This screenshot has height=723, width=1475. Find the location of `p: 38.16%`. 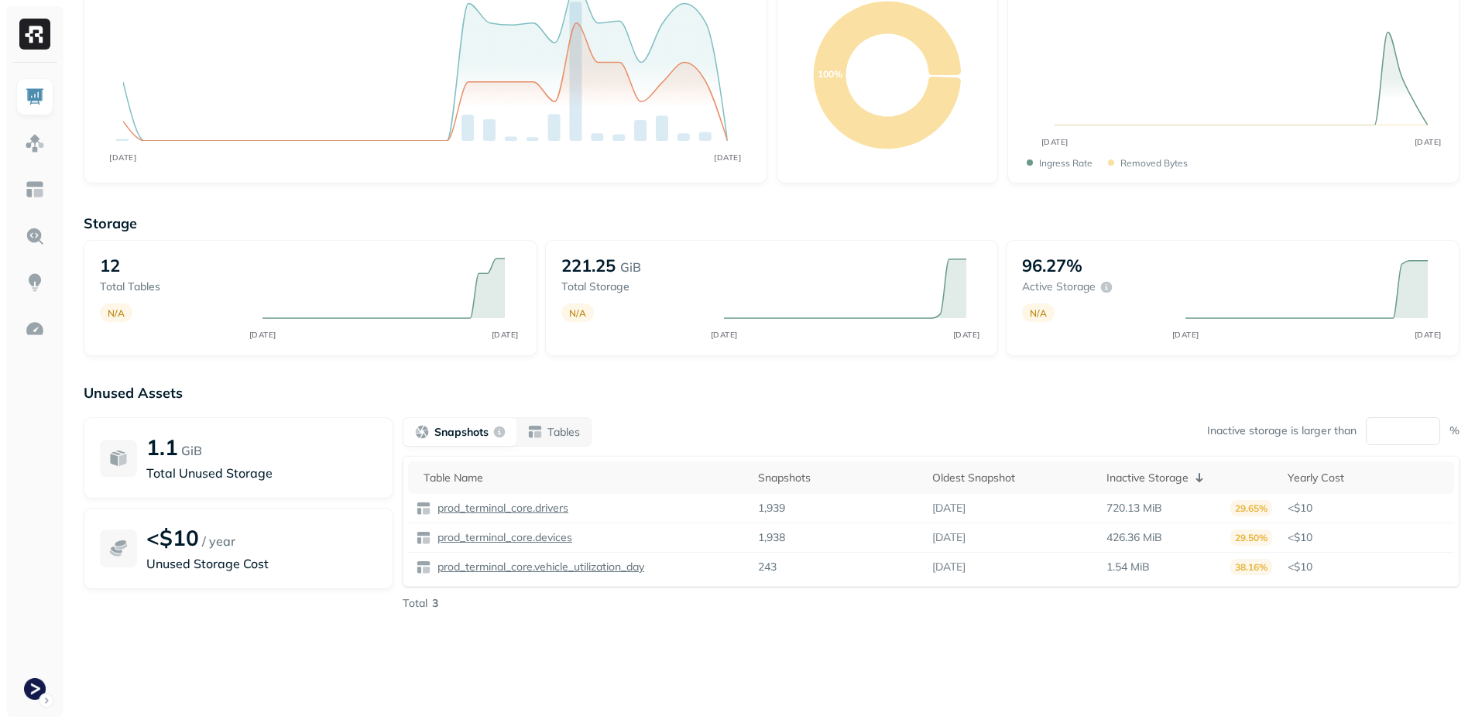

p: 38.16% is located at coordinates (1251, 567).